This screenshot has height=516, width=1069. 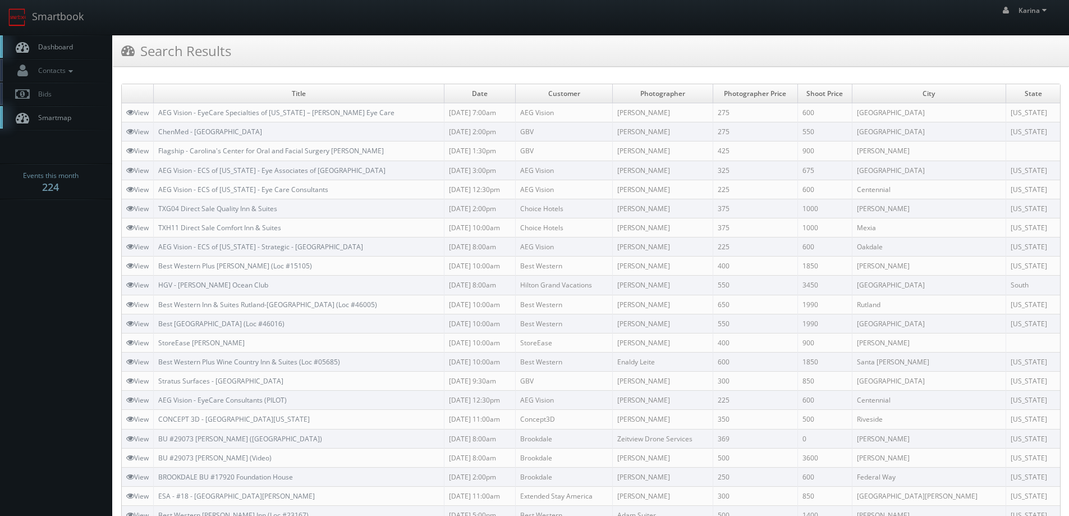 I want to click on td: Mexia, so click(x=929, y=227).